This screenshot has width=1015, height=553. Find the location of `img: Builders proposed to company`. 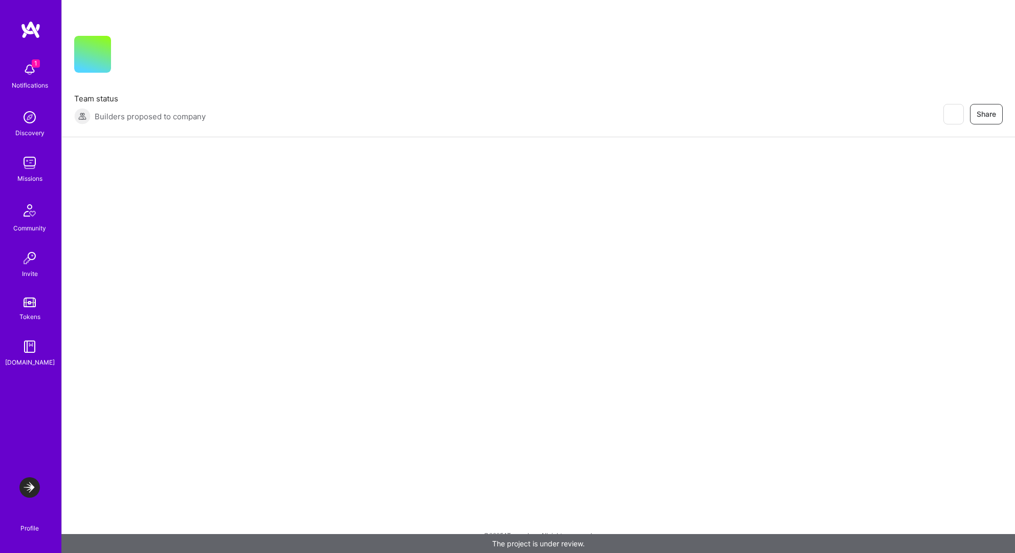

img: Builders proposed to company is located at coordinates (82, 116).